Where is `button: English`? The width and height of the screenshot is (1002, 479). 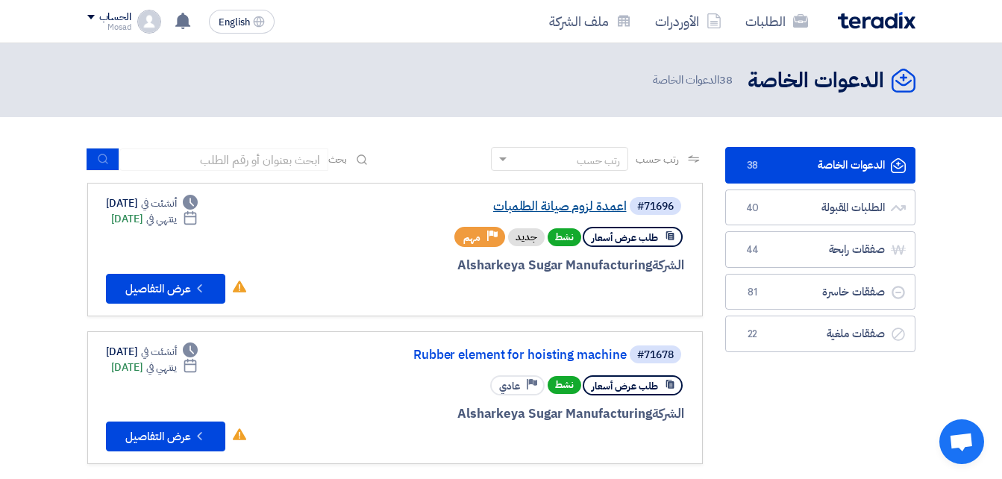 button: English is located at coordinates (242, 22).